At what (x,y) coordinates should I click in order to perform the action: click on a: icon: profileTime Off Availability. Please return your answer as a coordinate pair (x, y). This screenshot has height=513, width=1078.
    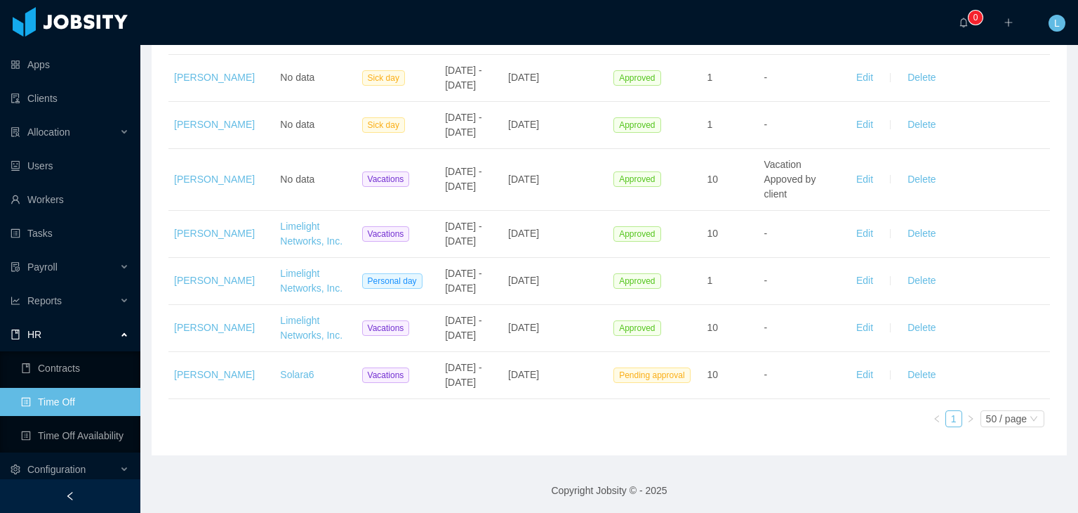
    Looking at the image, I should click on (75, 435).